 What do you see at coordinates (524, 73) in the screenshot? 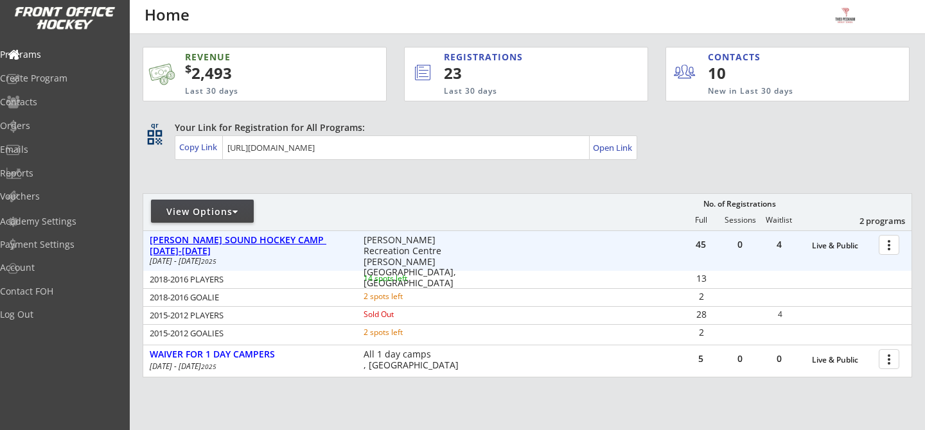
I see `div: 23` at bounding box center [524, 73].